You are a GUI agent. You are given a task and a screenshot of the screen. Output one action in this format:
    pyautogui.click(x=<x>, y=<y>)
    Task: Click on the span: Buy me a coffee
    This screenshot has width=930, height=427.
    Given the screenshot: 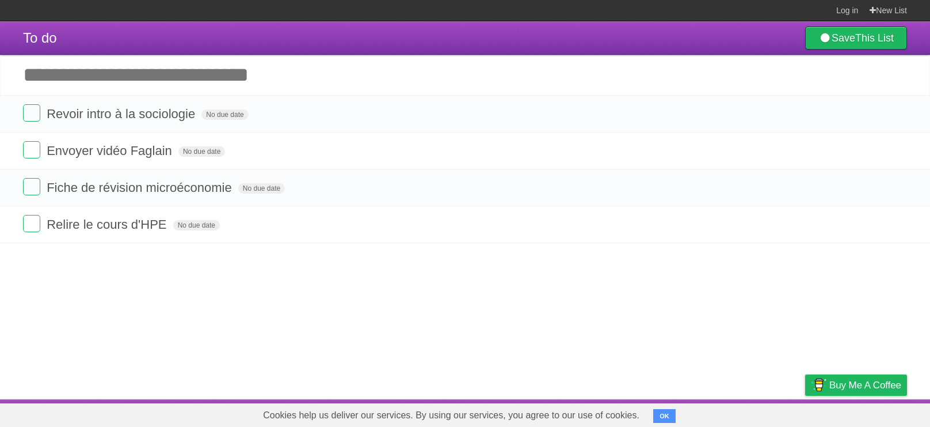 What is the action you would take?
    pyautogui.click(x=865, y=385)
    